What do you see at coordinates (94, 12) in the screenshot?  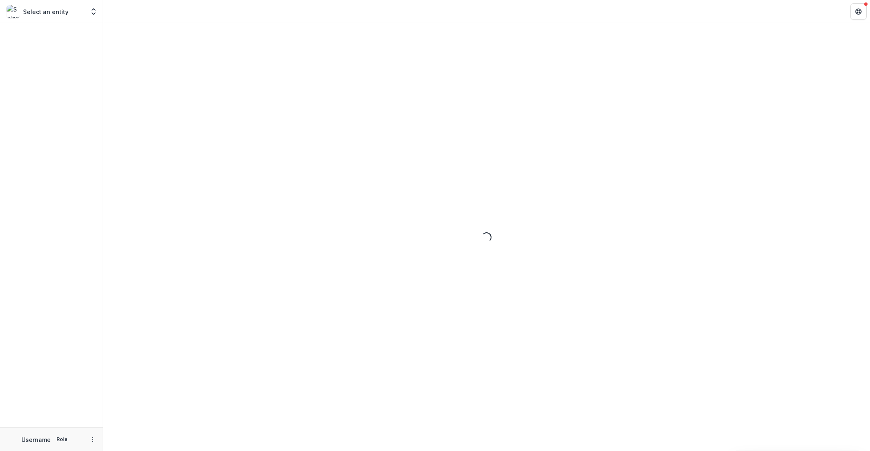 I see `button: Open entity switcher` at bounding box center [94, 12].